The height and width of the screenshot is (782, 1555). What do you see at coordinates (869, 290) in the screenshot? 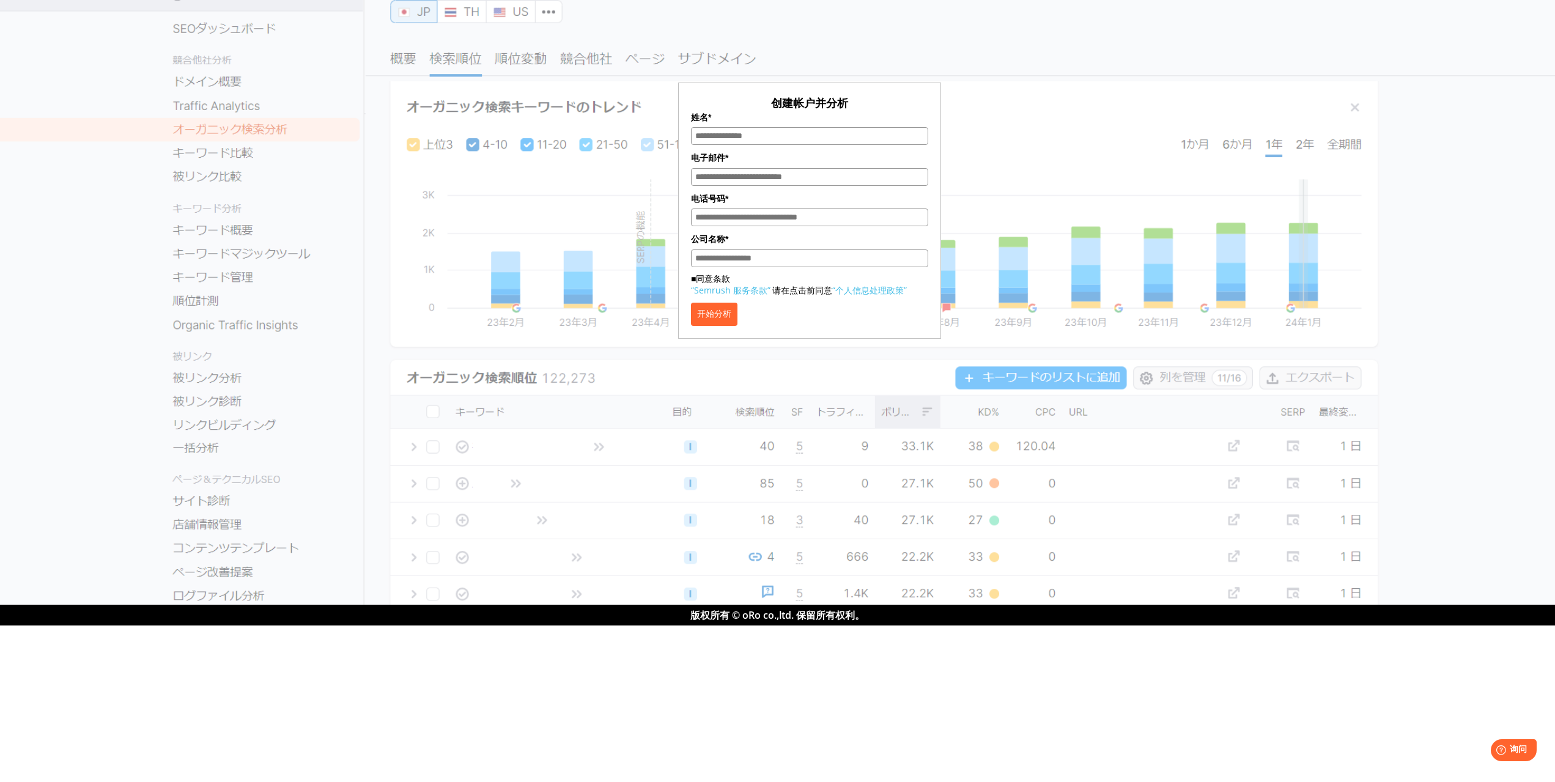
I see `font: “个人信息处理政策”` at bounding box center [869, 290].